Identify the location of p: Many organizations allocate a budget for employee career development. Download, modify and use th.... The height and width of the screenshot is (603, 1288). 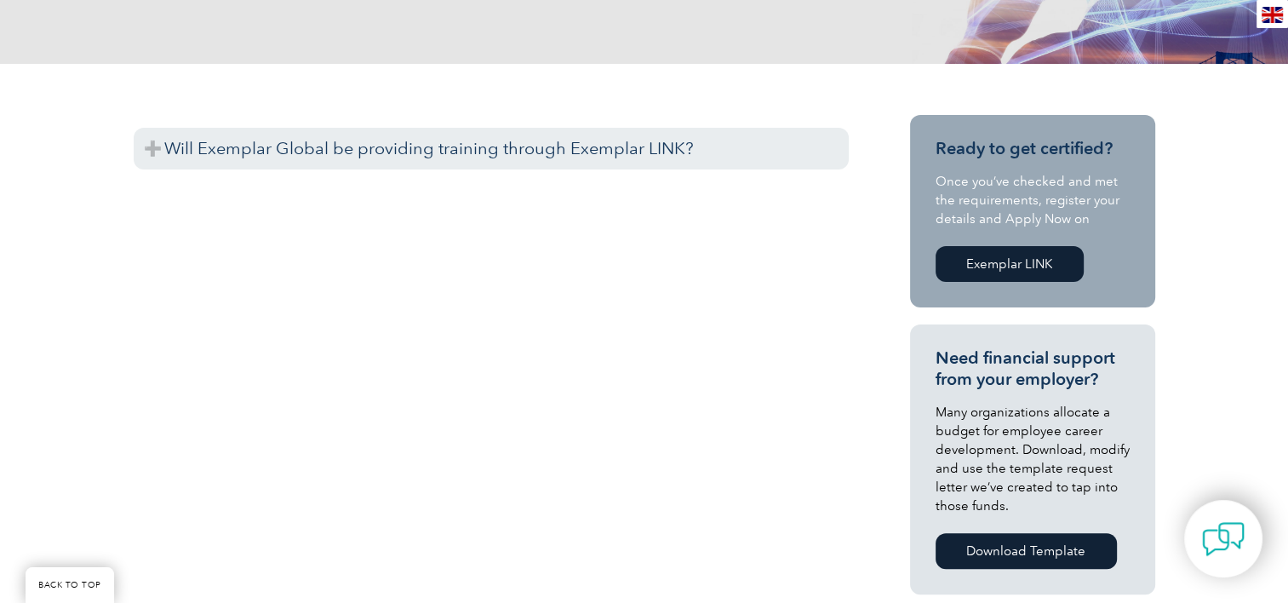
(1033, 459).